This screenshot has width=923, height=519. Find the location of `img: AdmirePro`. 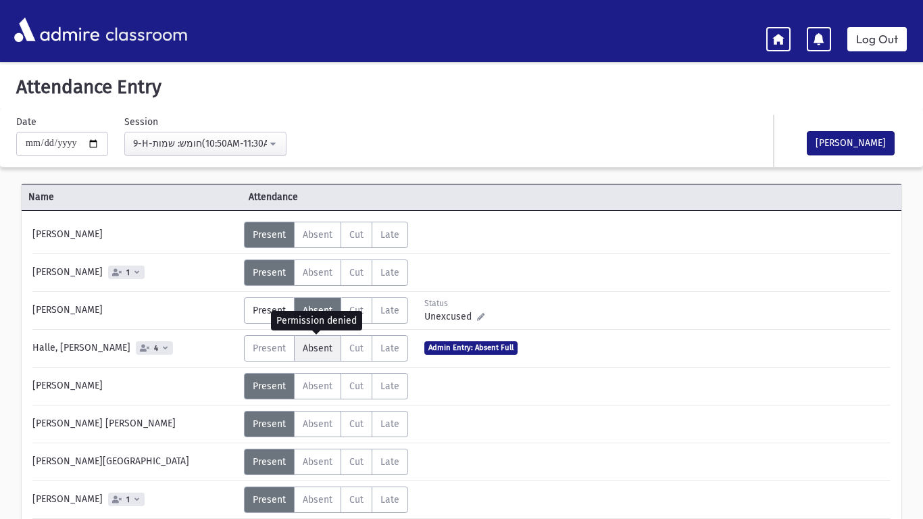

img: AdmirePro is located at coordinates (57, 30).